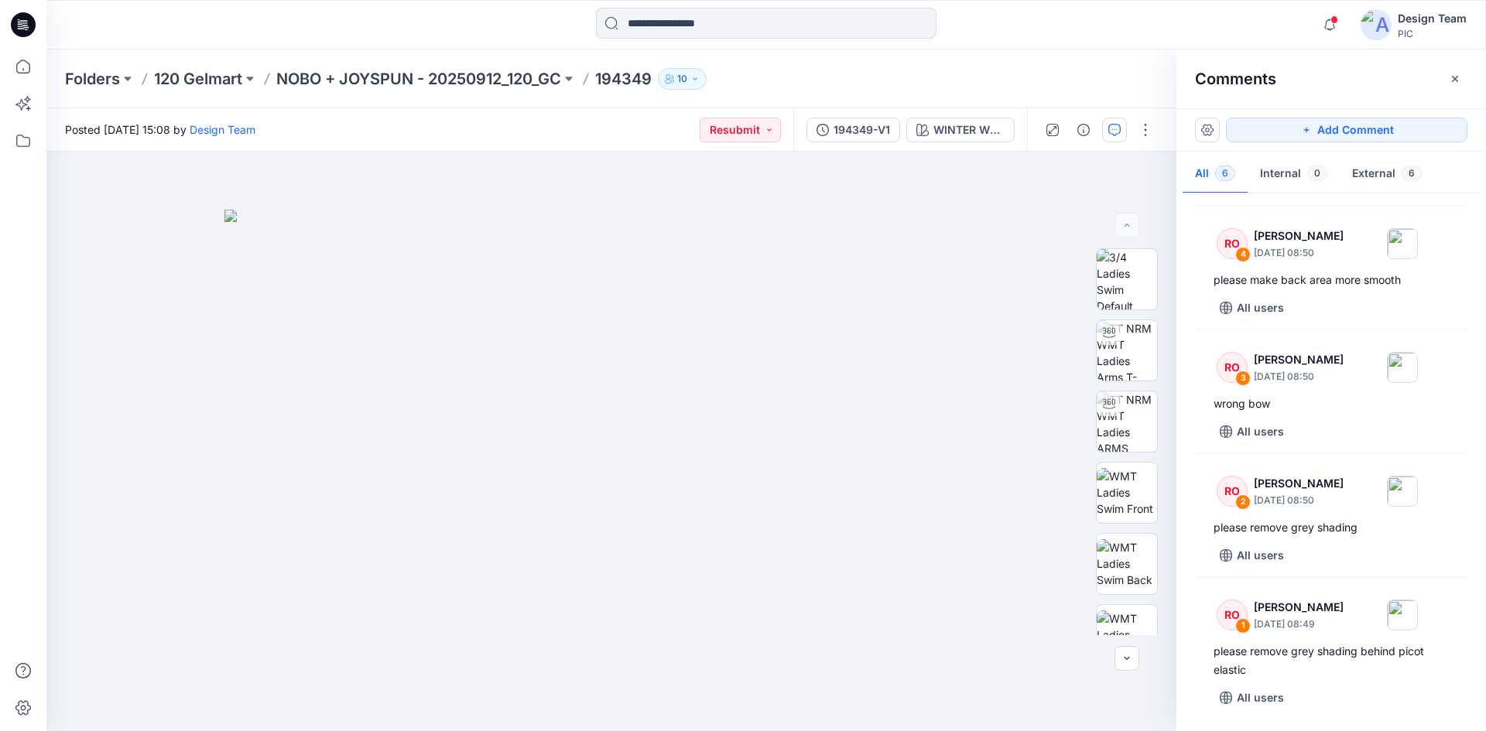 Image resolution: width=1486 pixels, height=731 pixels. What do you see at coordinates (1243, 378) in the screenshot?
I see `div: 3` at bounding box center [1243, 378].